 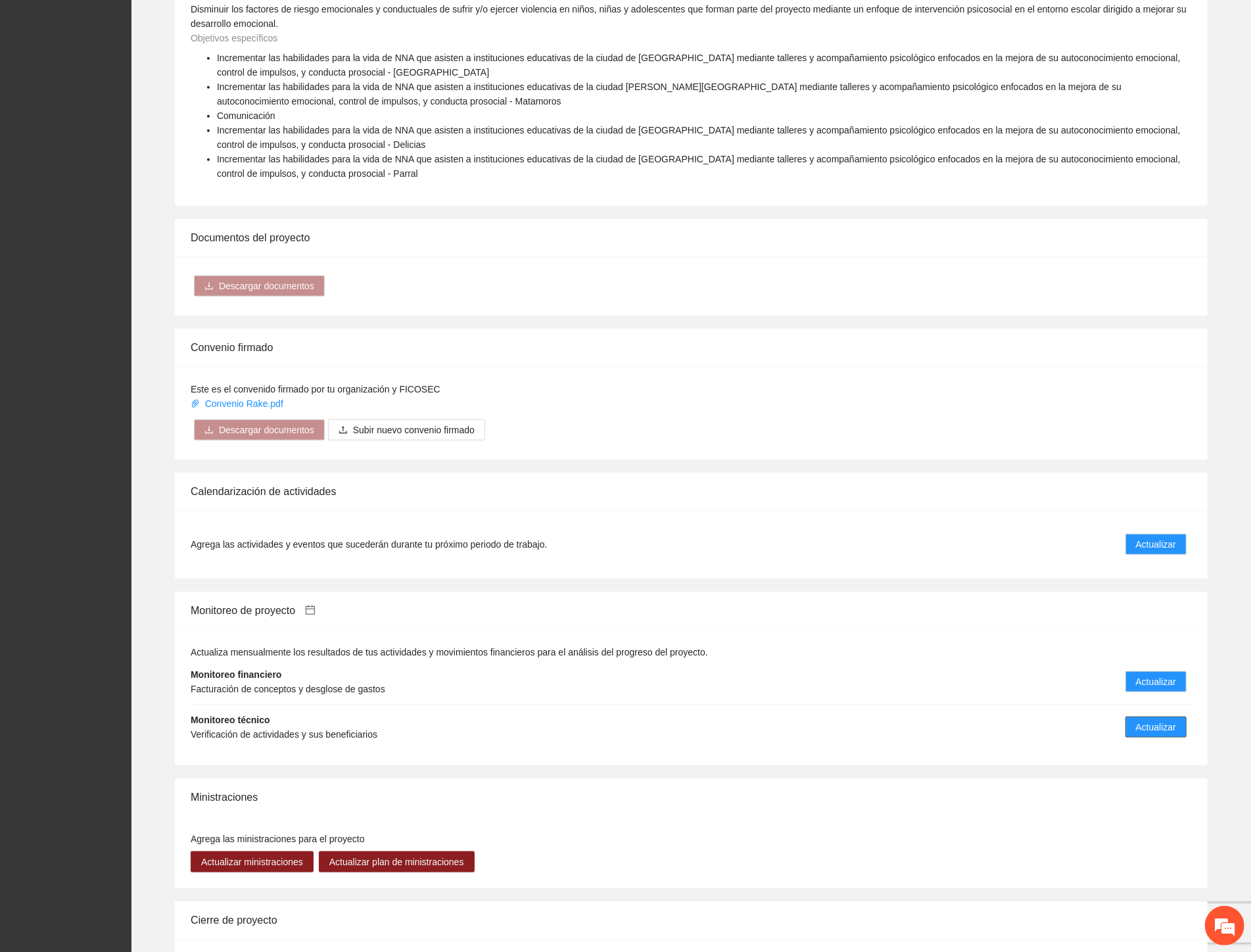 I want to click on span: Actualizar ministraciones, so click(x=252, y=862).